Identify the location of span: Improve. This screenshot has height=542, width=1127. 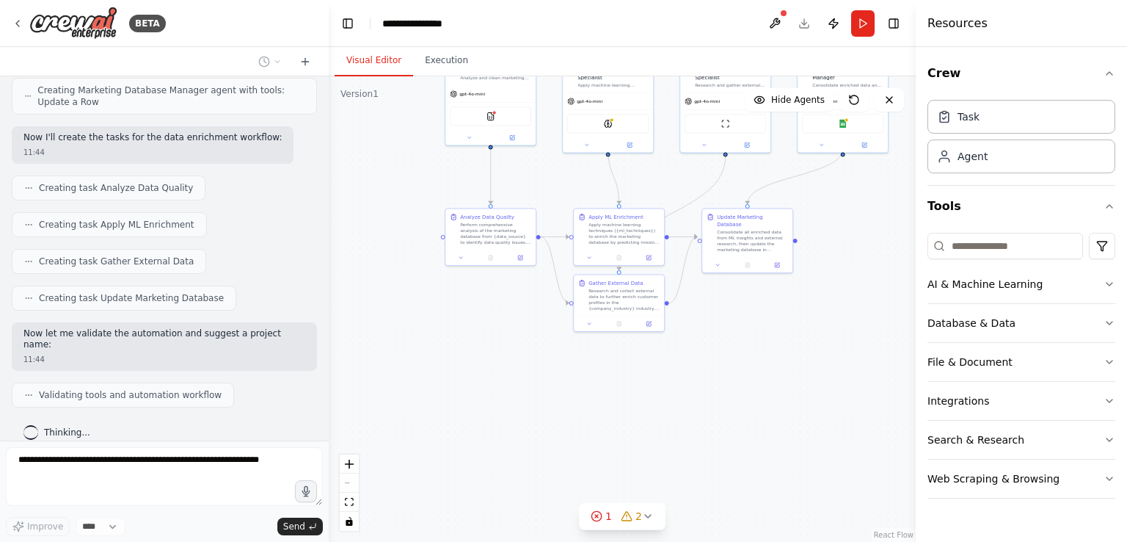
(45, 526).